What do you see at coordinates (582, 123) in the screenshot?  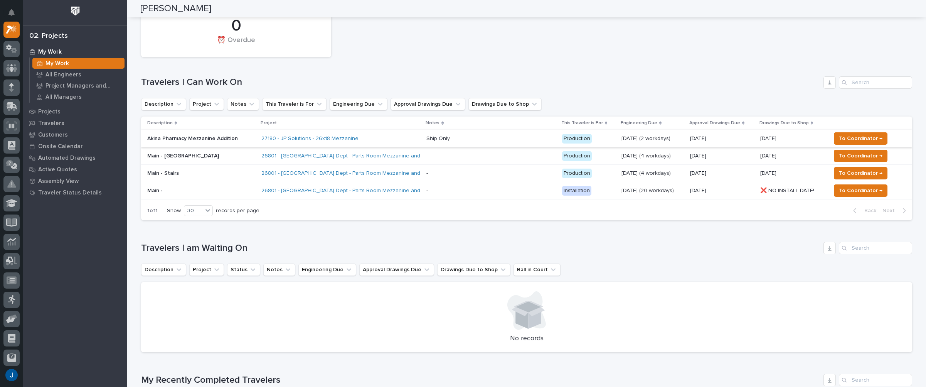 I see `p: This Traveler is For` at bounding box center [582, 123].